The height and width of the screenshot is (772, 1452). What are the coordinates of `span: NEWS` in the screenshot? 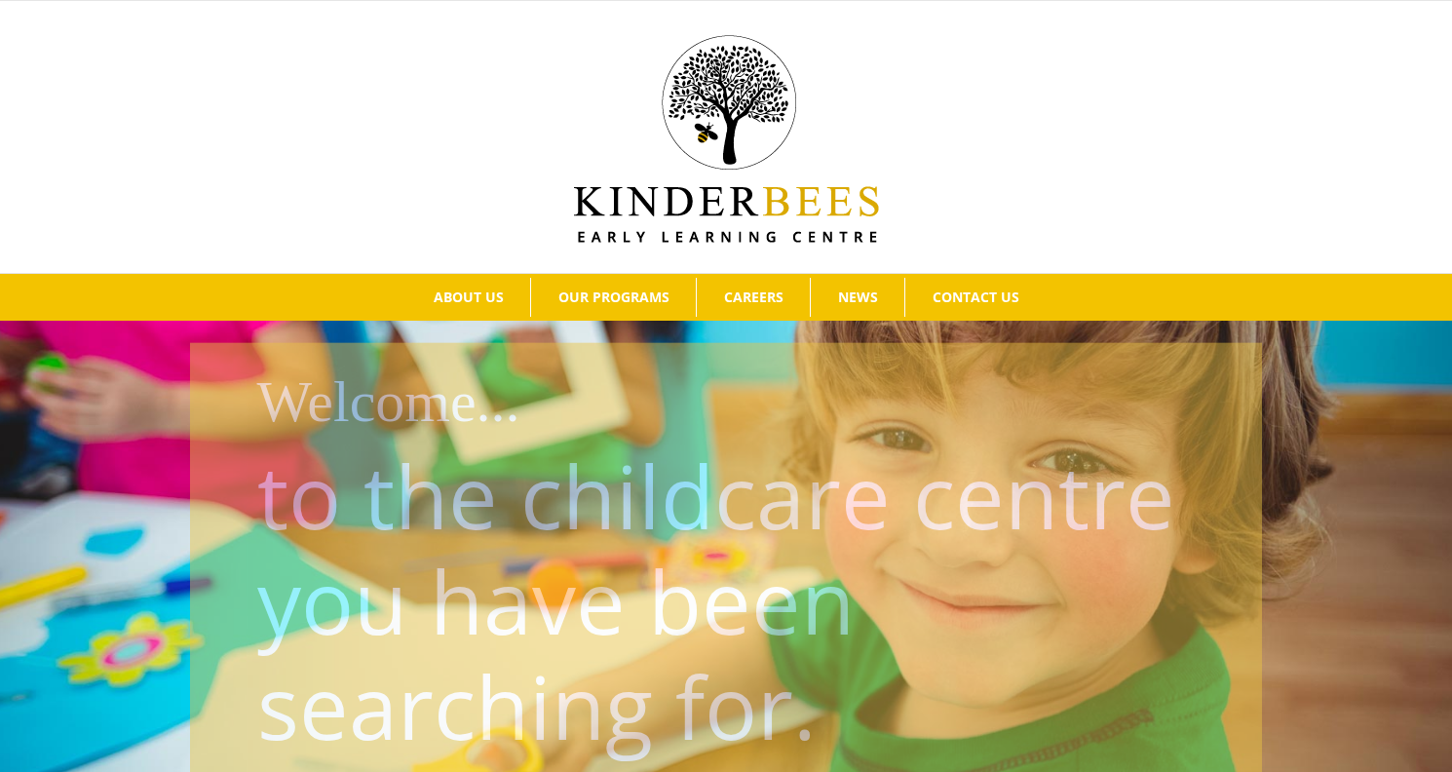 It's located at (858, 297).